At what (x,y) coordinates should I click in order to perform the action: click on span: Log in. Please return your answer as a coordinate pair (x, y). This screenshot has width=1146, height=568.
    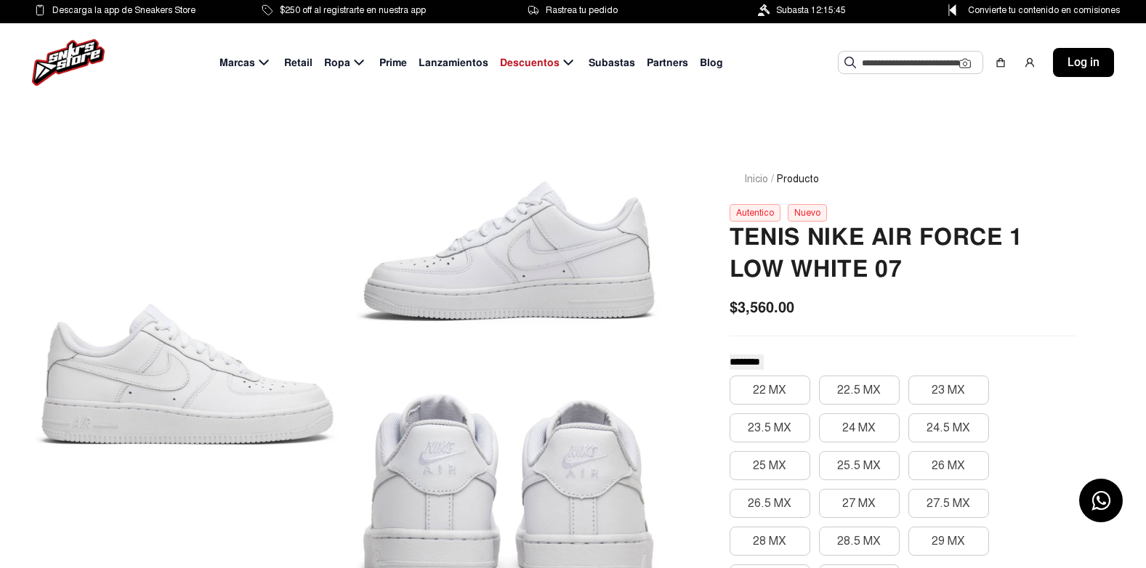
    Looking at the image, I should click on (1084, 62).